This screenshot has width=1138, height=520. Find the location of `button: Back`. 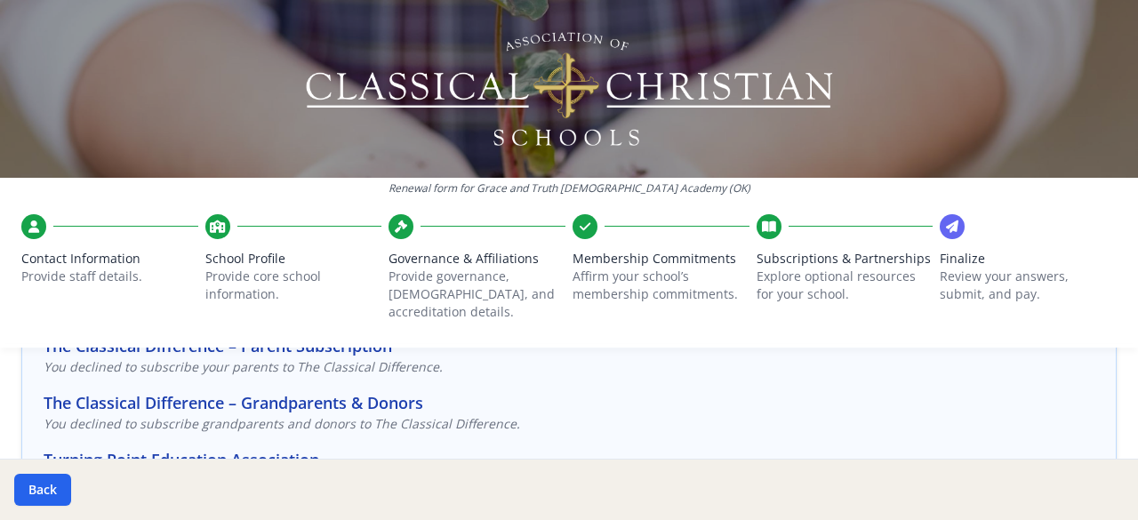

button: Back is located at coordinates (43, 490).